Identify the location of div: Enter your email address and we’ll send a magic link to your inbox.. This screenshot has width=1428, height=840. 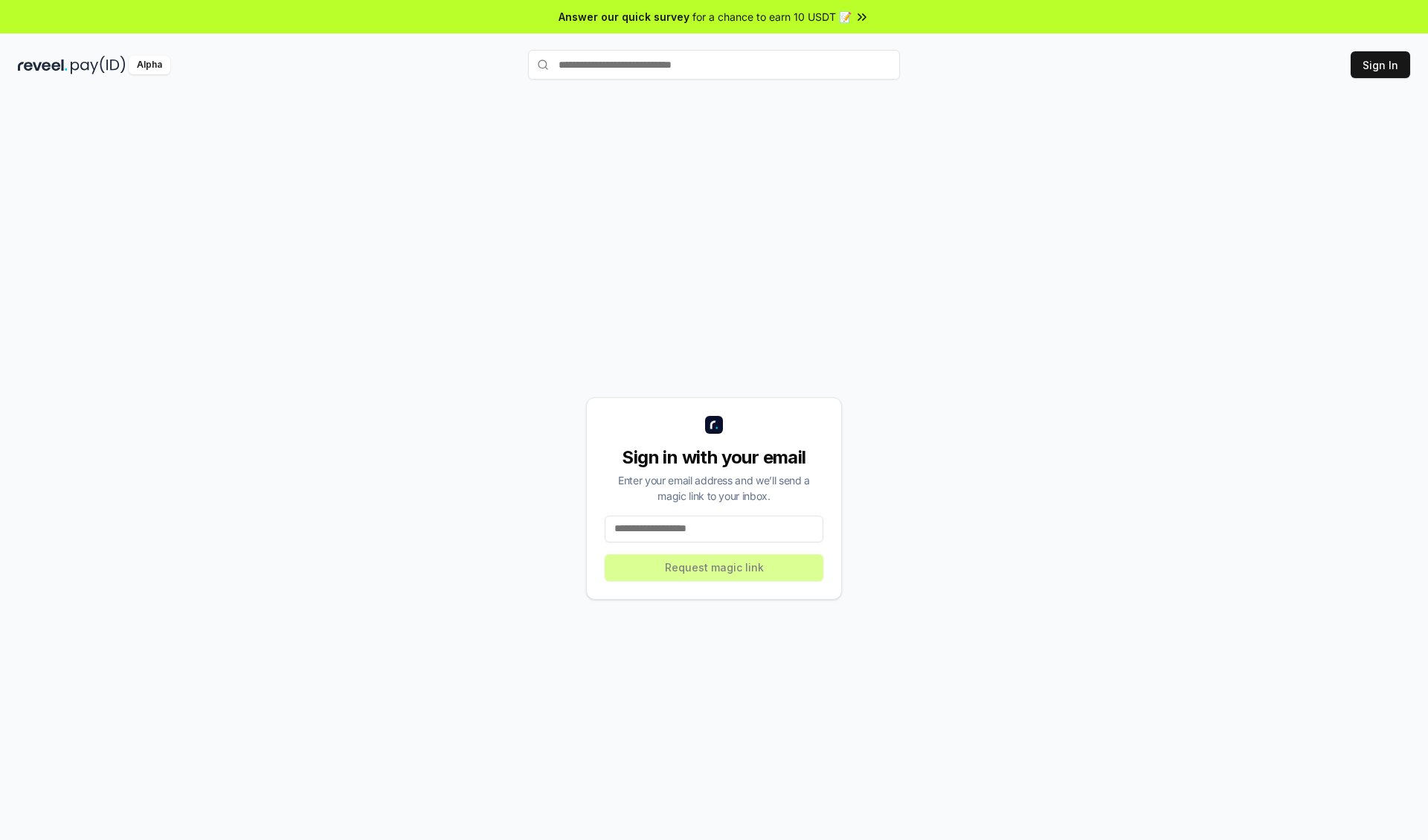
(714, 487).